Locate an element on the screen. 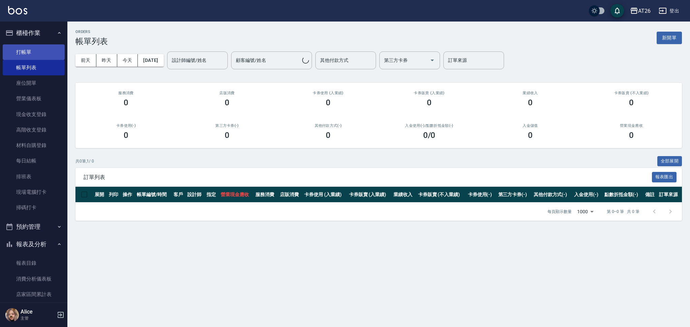 The height and width of the screenshot is (327, 690). h2: ORDERS is located at coordinates (92, 32).